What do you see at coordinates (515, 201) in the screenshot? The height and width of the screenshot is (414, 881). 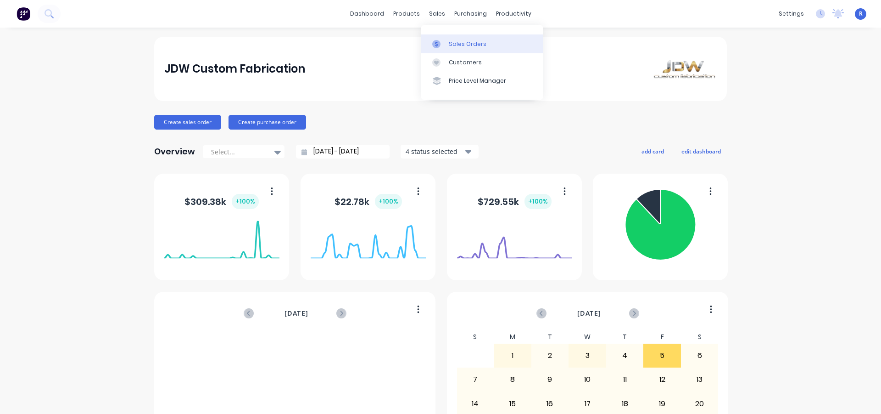 I see `div: $ 729.55k` at bounding box center [515, 201].